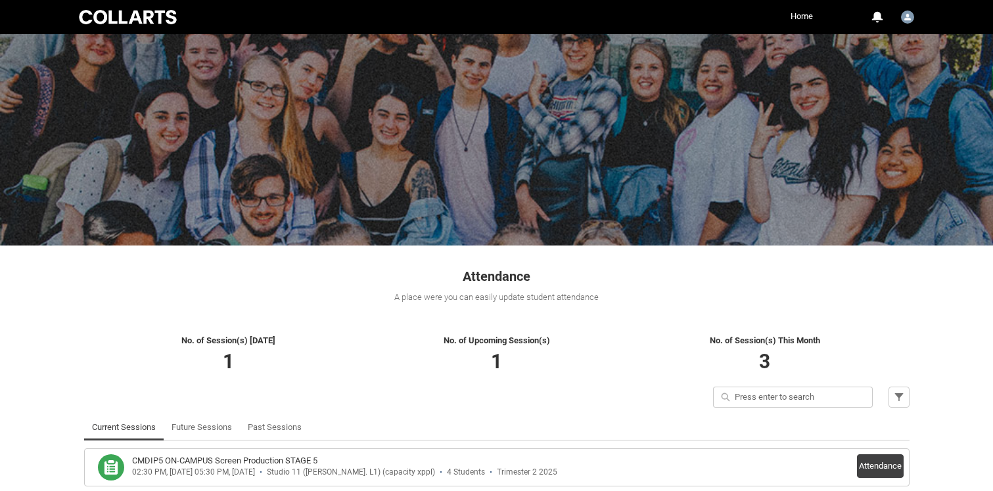  I want to click on img: Eva.Otsing, so click(907, 17).